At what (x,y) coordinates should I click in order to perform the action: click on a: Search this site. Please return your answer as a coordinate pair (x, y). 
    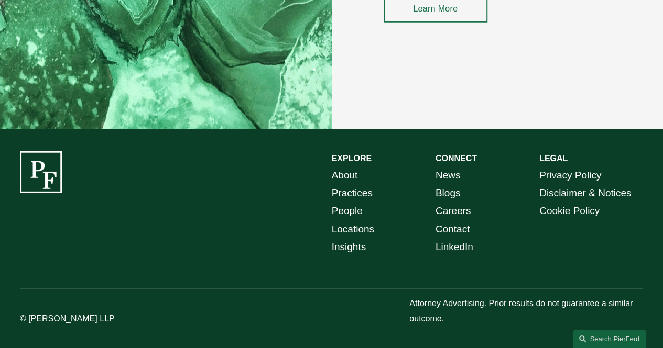
    Looking at the image, I should click on (609, 339).